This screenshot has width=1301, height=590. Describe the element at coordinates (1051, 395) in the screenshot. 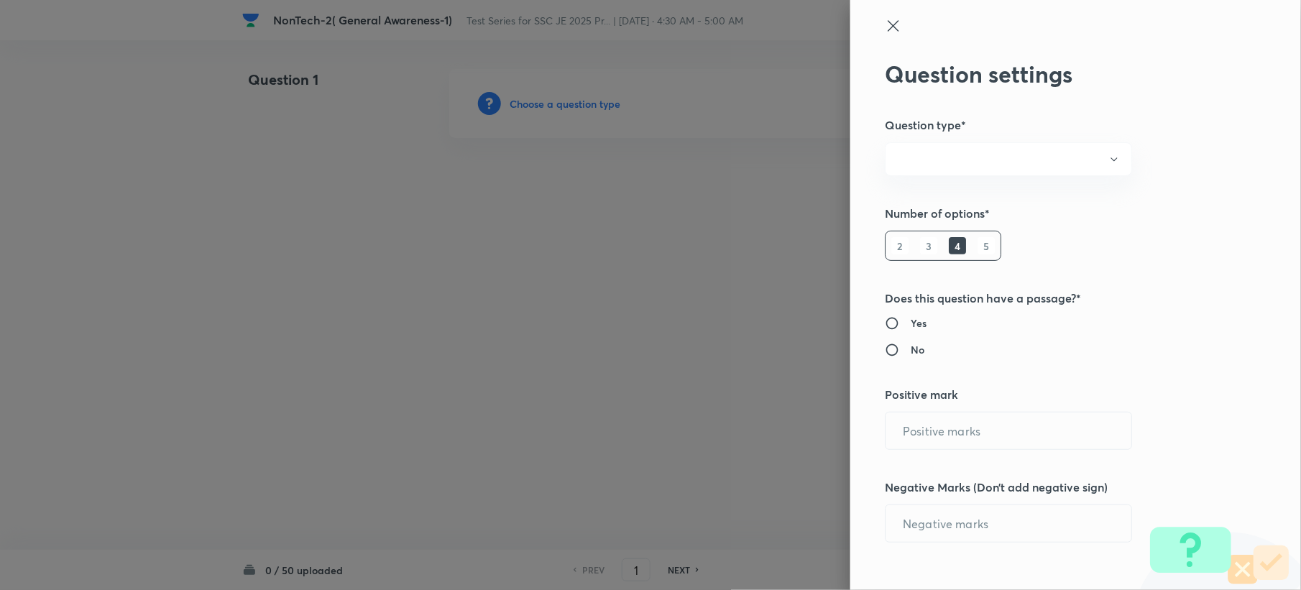

I see `h5: Positive mark` at that location.